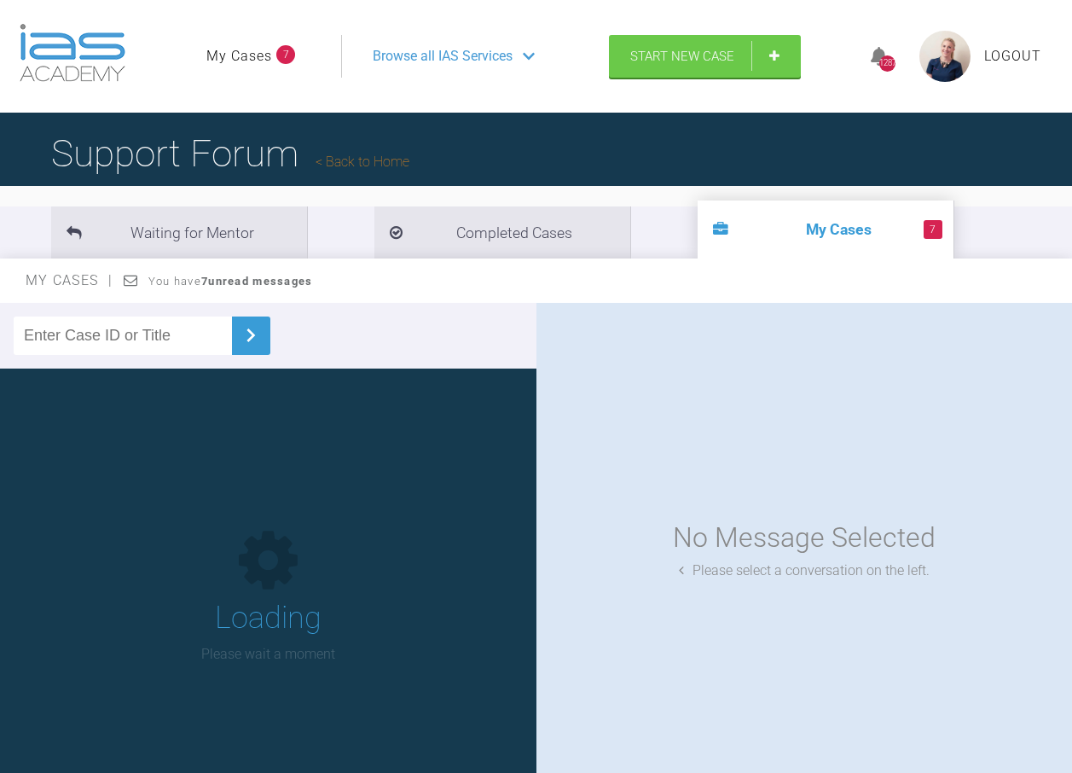 This screenshot has width=1072, height=773. What do you see at coordinates (123, 335) in the screenshot?
I see `input: Enter Case ID or Title` at bounding box center [123, 335].